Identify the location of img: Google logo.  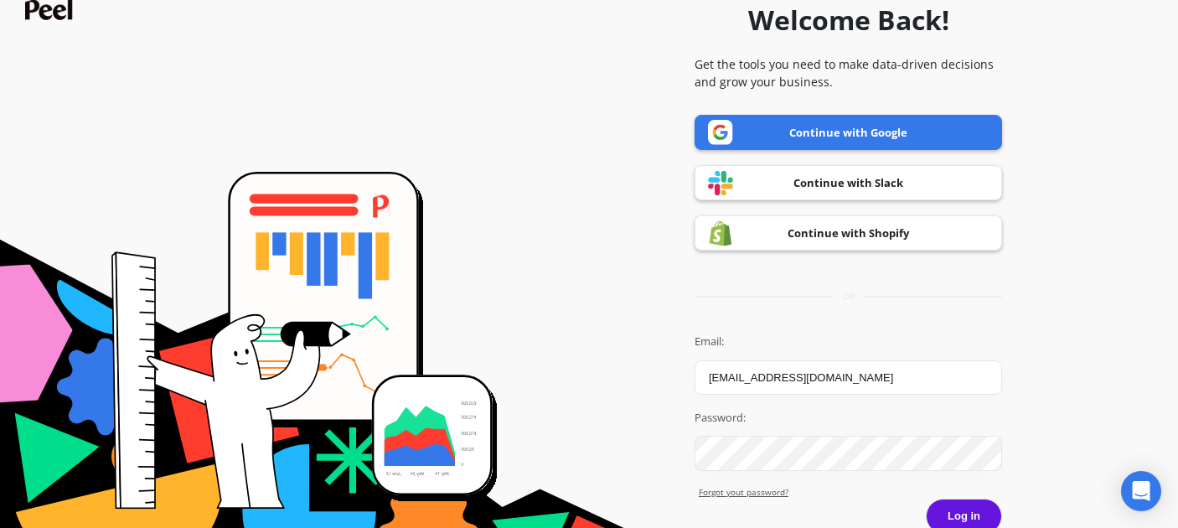
(721, 132).